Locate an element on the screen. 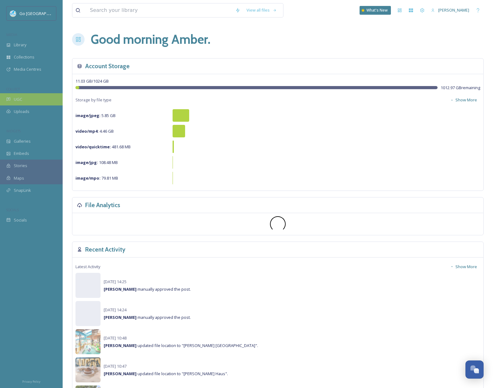 The height and width of the screenshot is (388, 493). a: What's New is located at coordinates (375, 10).